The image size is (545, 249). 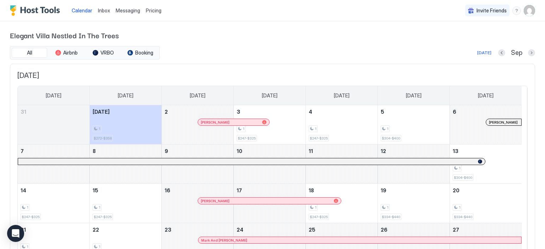 I want to click on a: August 31, 2025, so click(x=54, y=112).